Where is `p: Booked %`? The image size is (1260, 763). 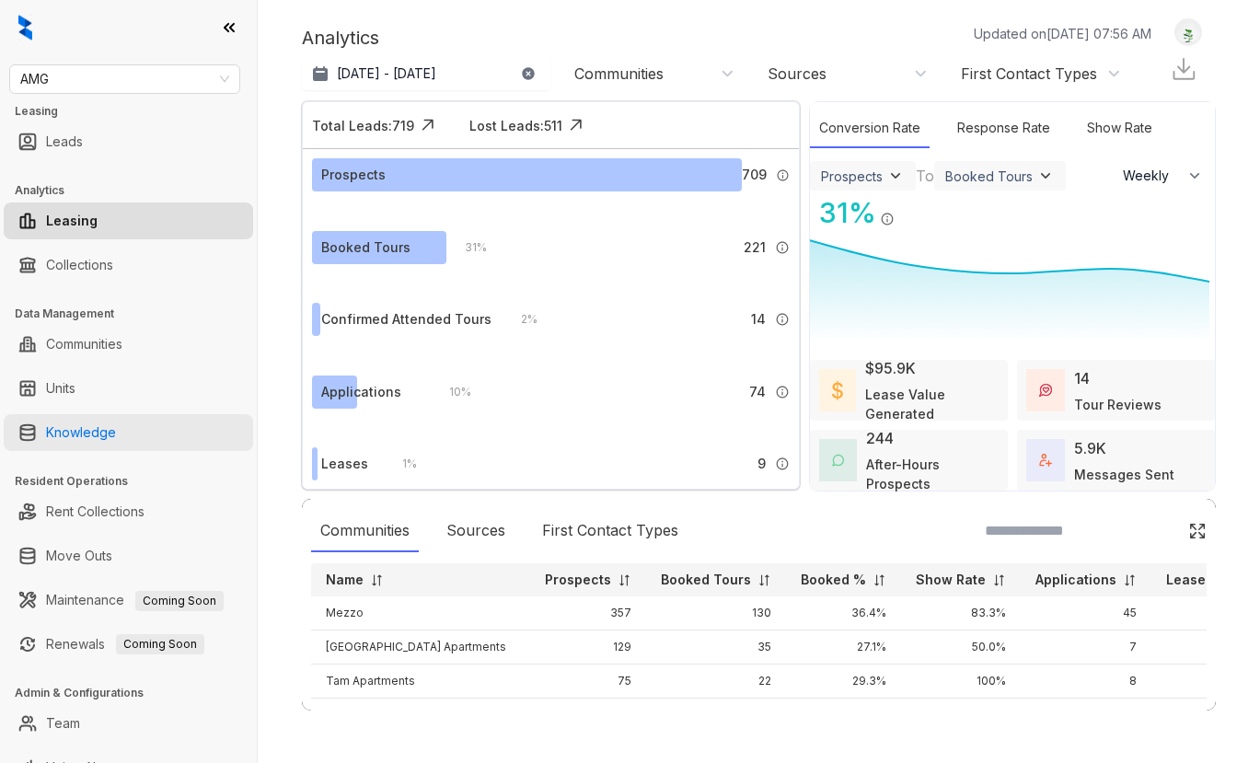
p: Booked % is located at coordinates (833, 580).